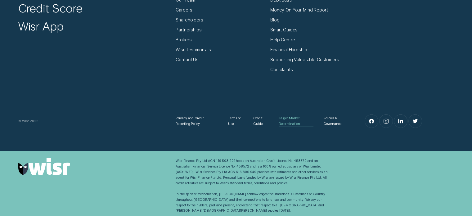 The image size is (472, 216). What do you see at coordinates (184, 10) in the screenshot?
I see `div: Careers` at bounding box center [184, 10].